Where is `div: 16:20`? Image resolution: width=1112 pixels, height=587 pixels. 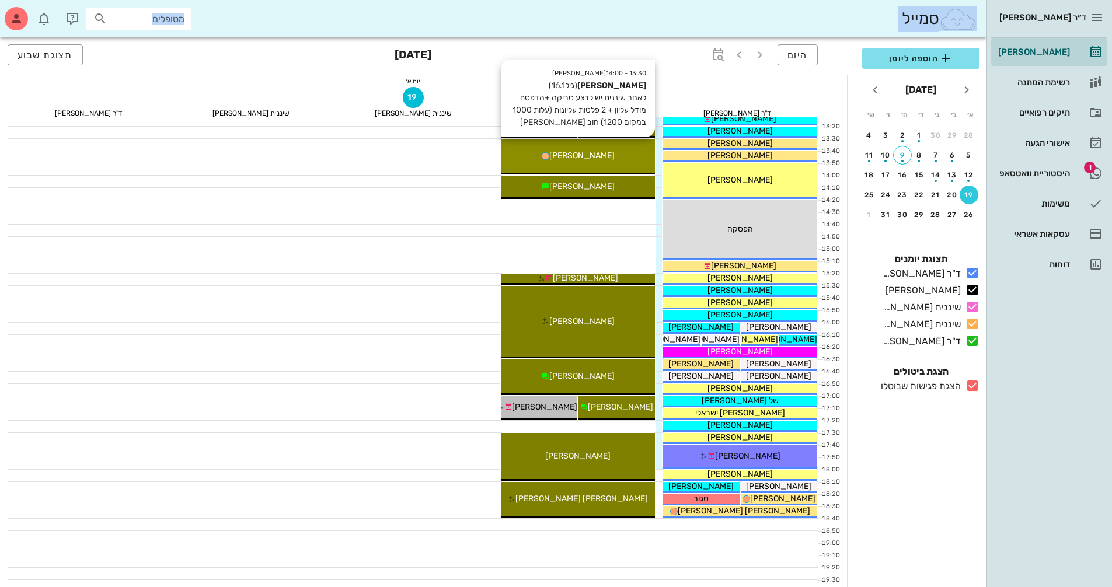
div: 16:20 is located at coordinates (830, 347).